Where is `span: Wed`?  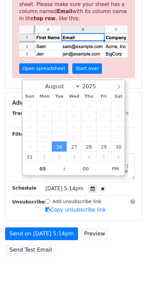 span: Wed is located at coordinates (74, 96).